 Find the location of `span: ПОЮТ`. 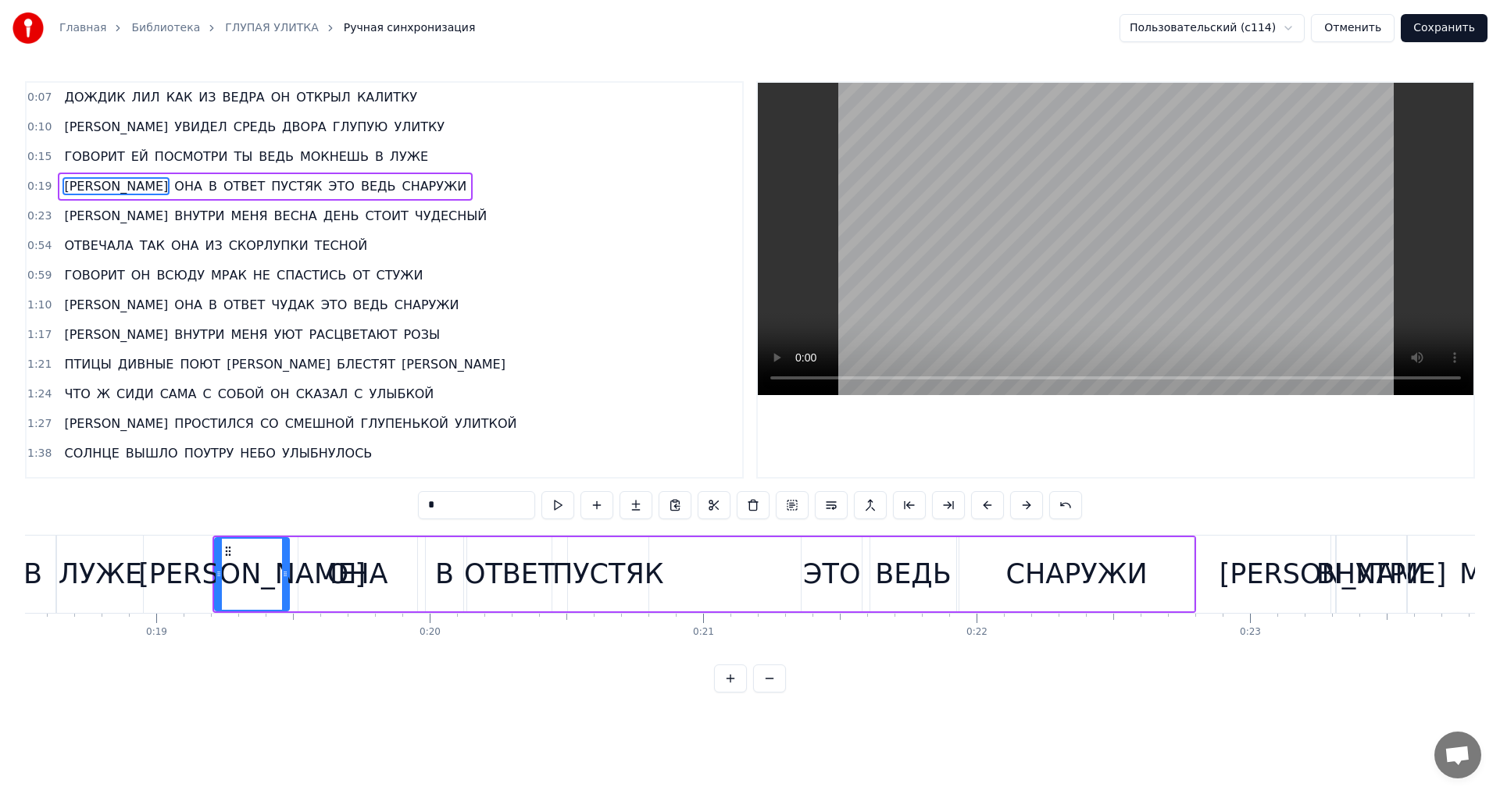

span: ПОЮТ is located at coordinates (200, 364).